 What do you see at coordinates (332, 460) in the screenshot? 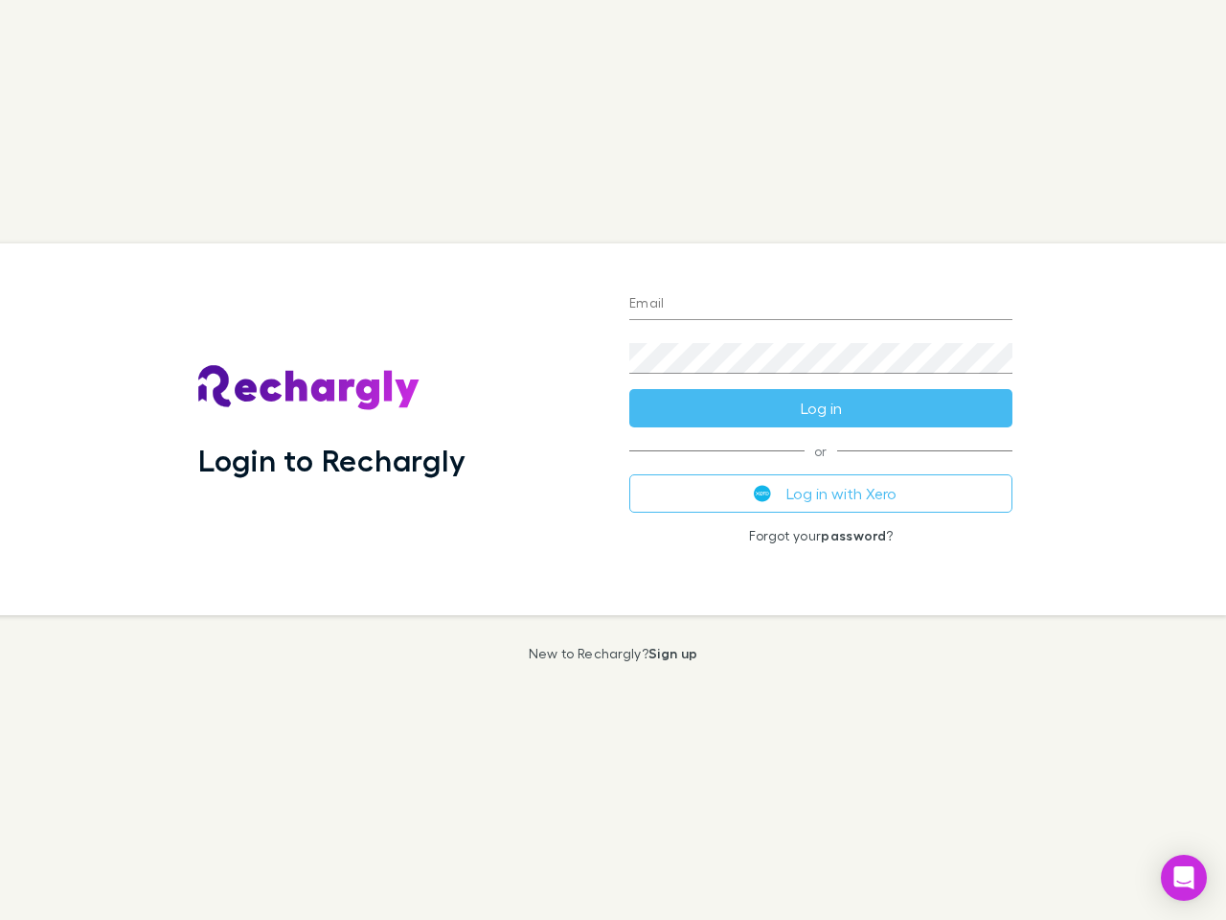
I see `h1: Login to Rechargly` at bounding box center [332, 460].